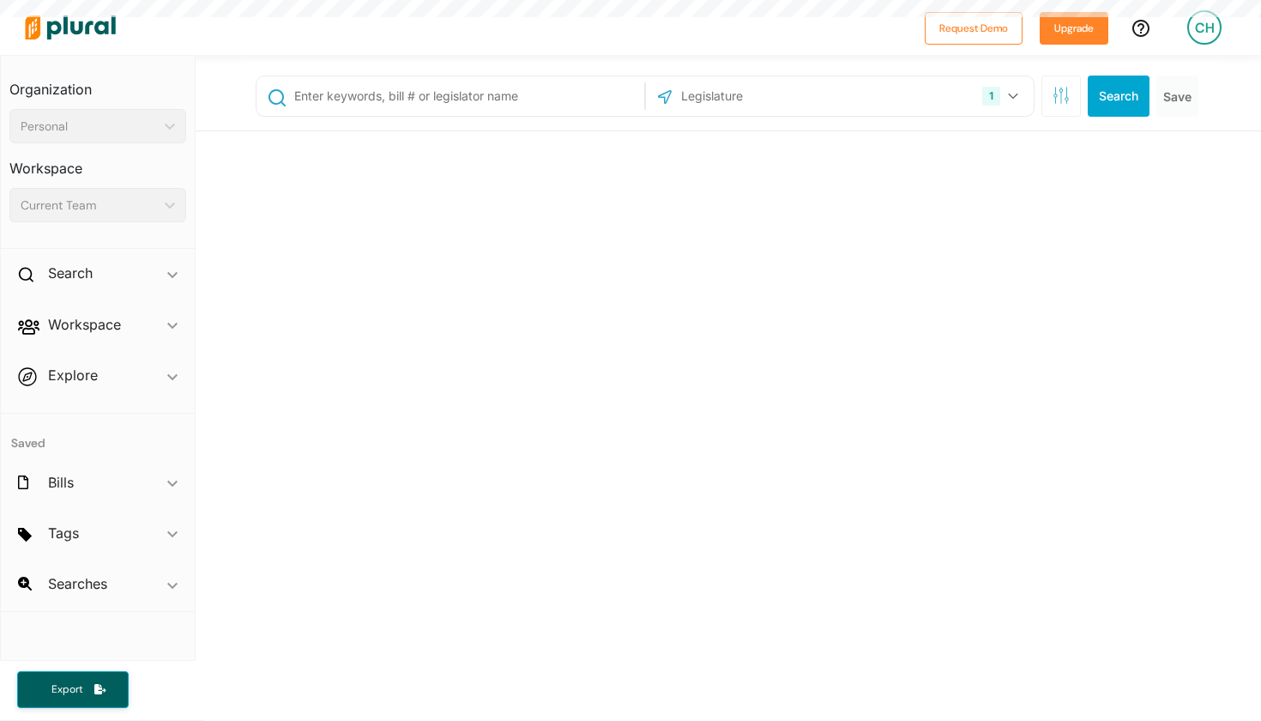 This screenshot has height=721, width=1261. What do you see at coordinates (89, 126) in the screenshot?
I see `div: Personal` at bounding box center [89, 126].